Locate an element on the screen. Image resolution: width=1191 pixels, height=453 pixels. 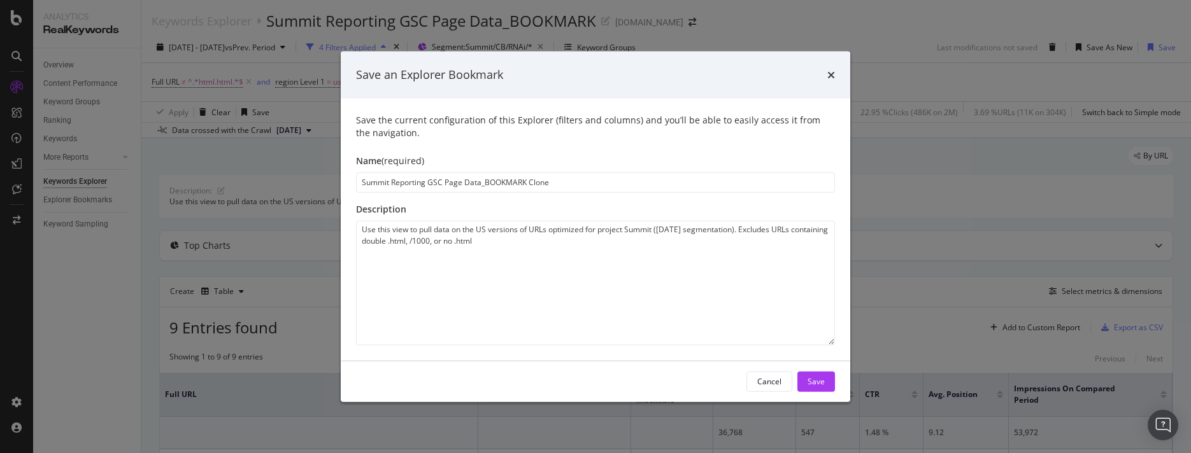
div: Save an Explorer Bookmark is located at coordinates (429, 75).